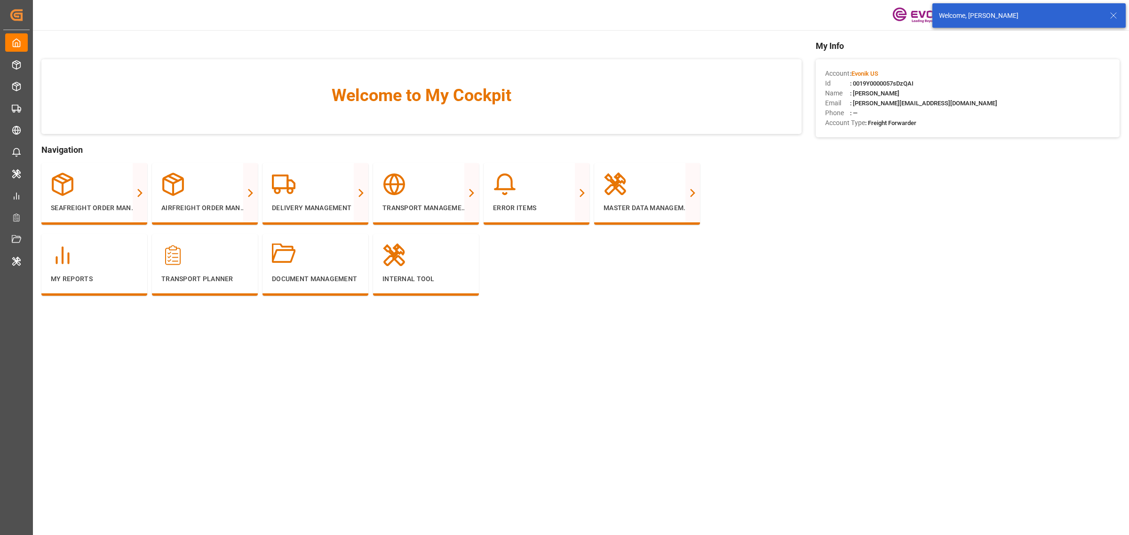 This screenshot has height=535, width=1129. What do you see at coordinates (837, 113) in the screenshot?
I see `span: Phone` at bounding box center [837, 113].